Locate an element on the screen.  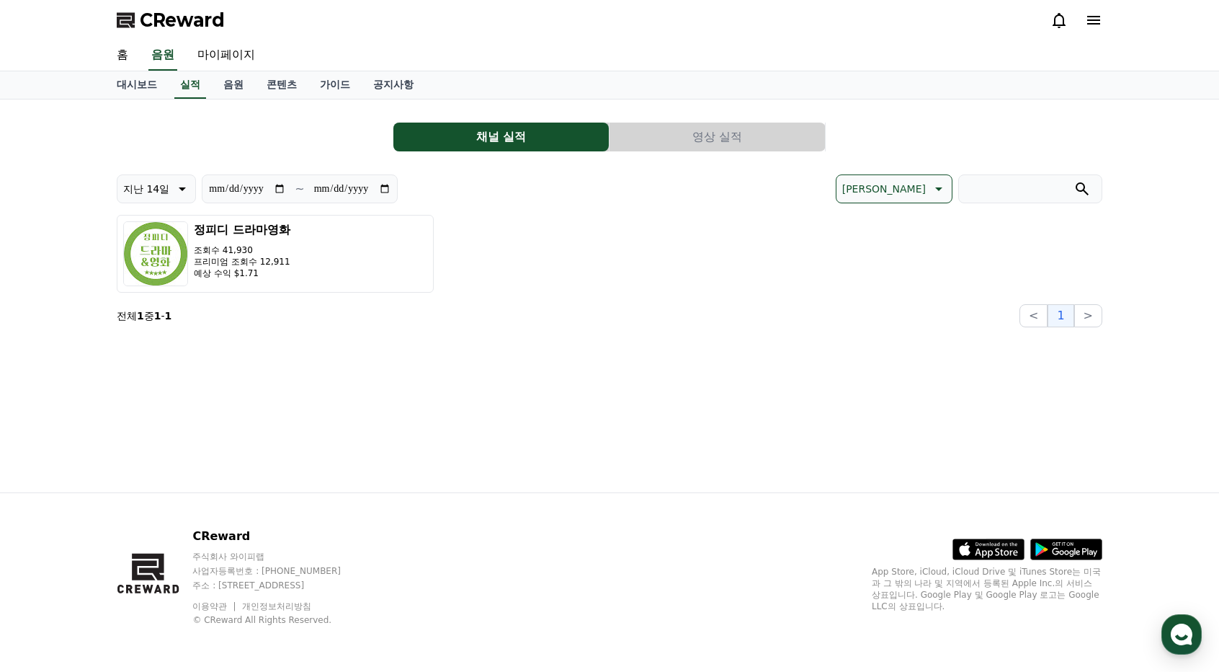
a: 설정 is located at coordinates (231, 475).